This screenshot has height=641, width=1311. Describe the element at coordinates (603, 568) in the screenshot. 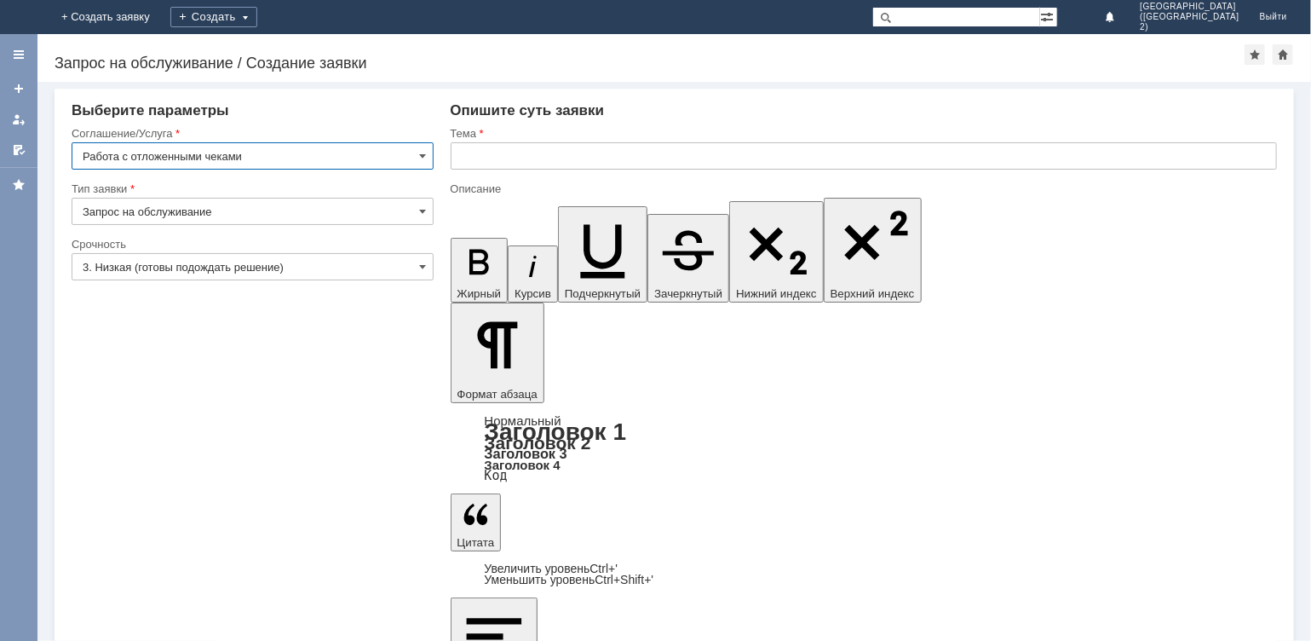

I see `span: Ctrl+'` at that location.